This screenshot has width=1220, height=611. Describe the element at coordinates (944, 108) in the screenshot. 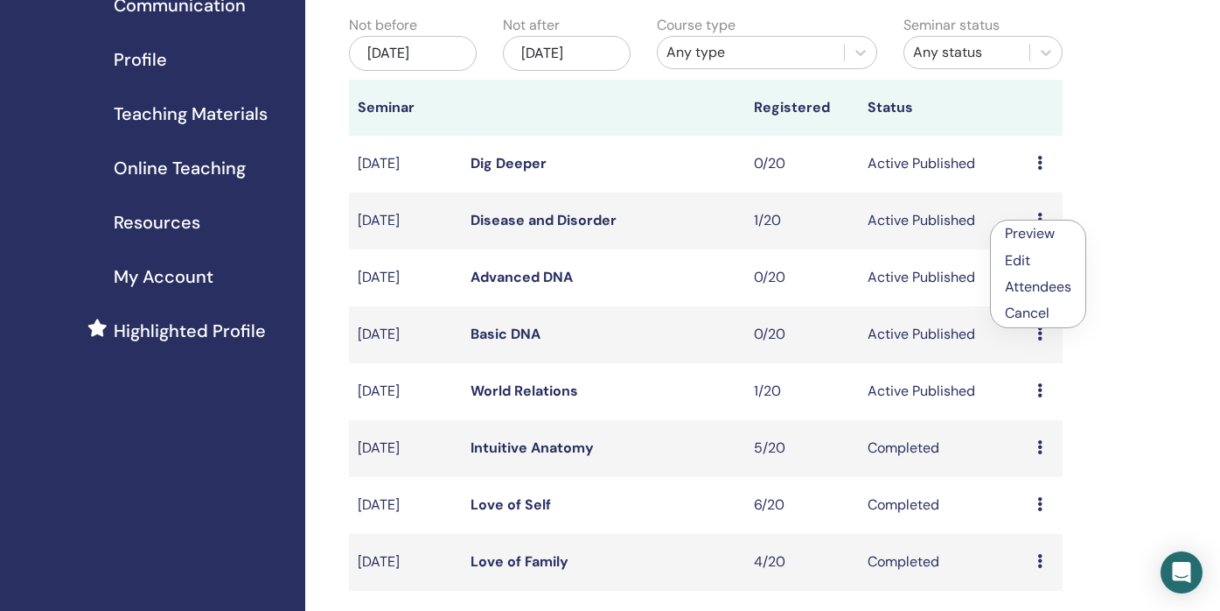

I see `th: Status` at that location.